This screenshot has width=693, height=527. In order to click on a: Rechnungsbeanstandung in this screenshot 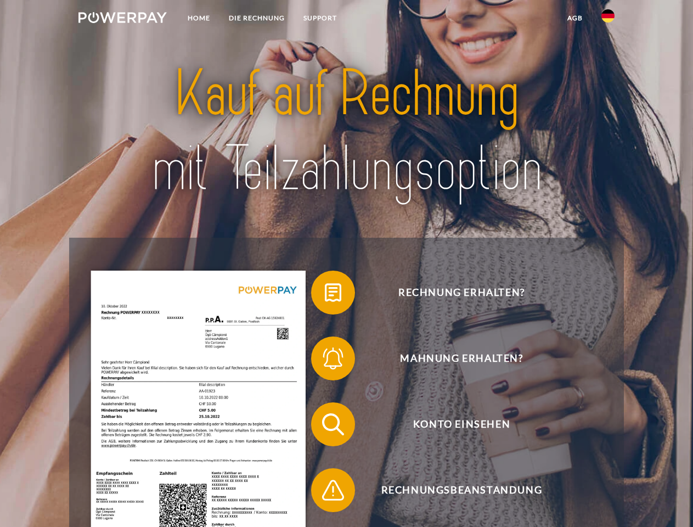, I will do `click(454, 490)`.